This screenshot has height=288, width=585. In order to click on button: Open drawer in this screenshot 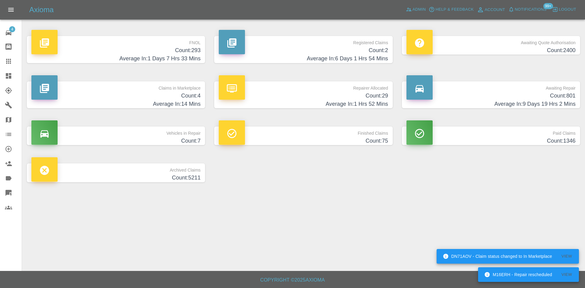, I will do `click(11, 10)`.